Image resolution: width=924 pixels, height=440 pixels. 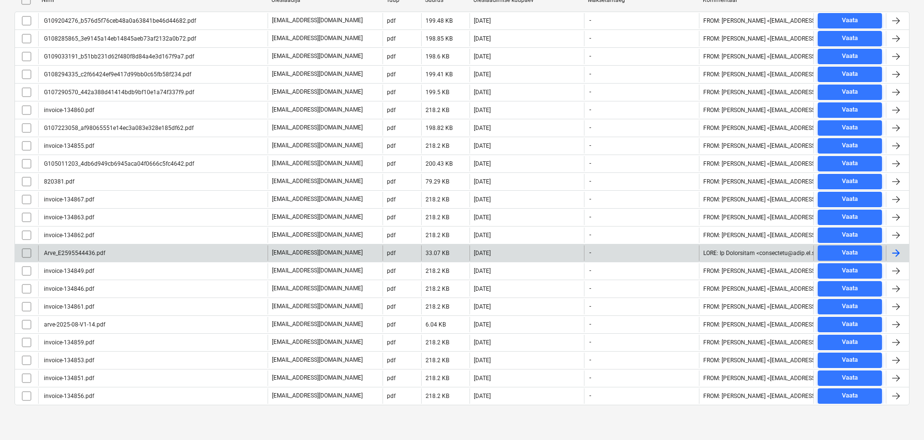 I want to click on div: invoice-134862.pdf, so click(x=68, y=235).